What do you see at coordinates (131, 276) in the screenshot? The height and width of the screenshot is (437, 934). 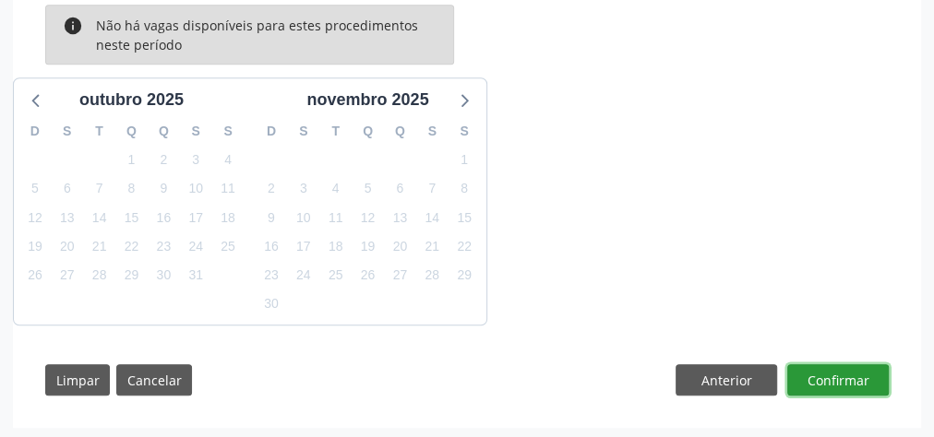 I see `span: quarta-feira, 29 de outubro de 2025` at bounding box center [131, 276].